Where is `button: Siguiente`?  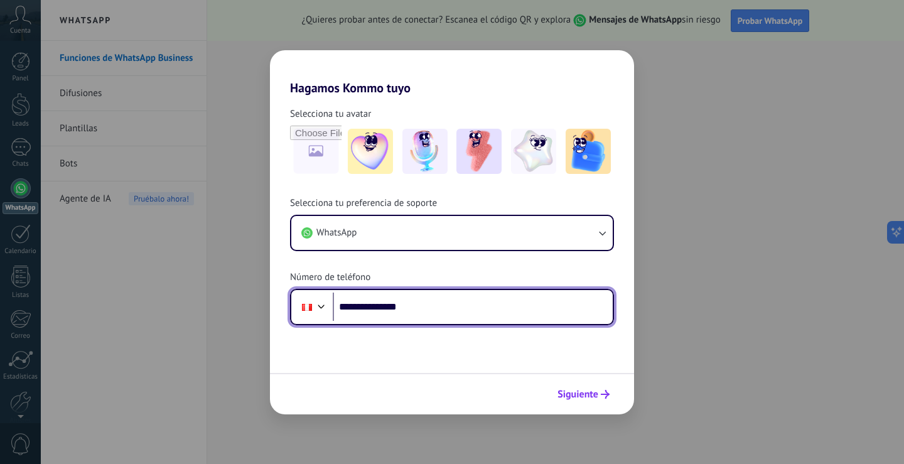
button: Siguiente is located at coordinates (583, 394).